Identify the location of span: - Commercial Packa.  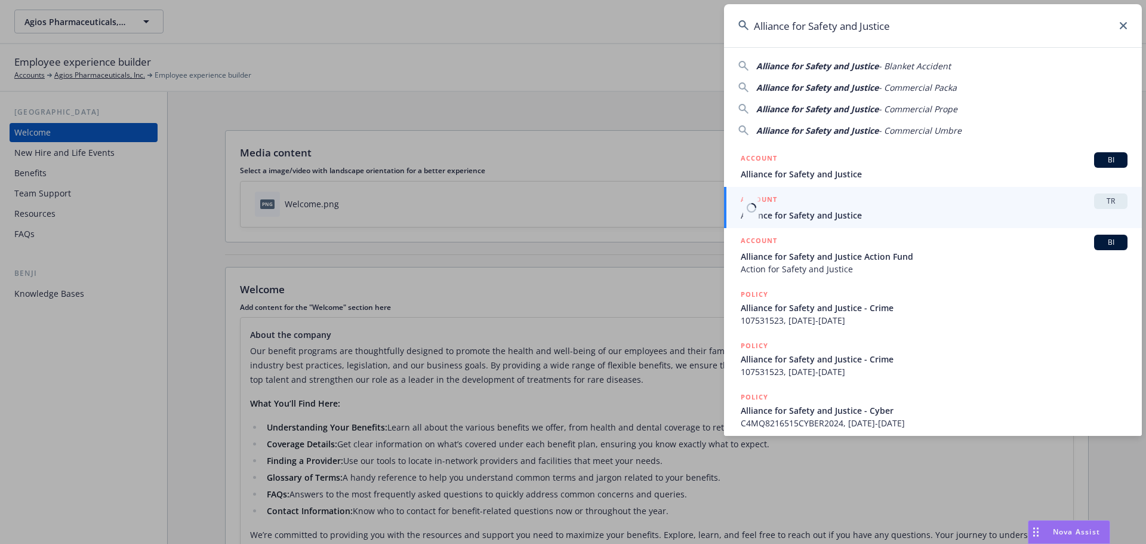
(918, 87).